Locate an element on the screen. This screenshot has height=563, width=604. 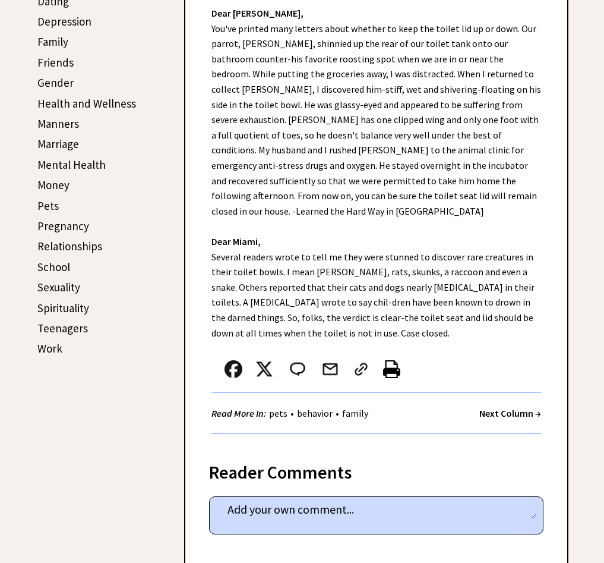
a: Manners is located at coordinates (58, 124).